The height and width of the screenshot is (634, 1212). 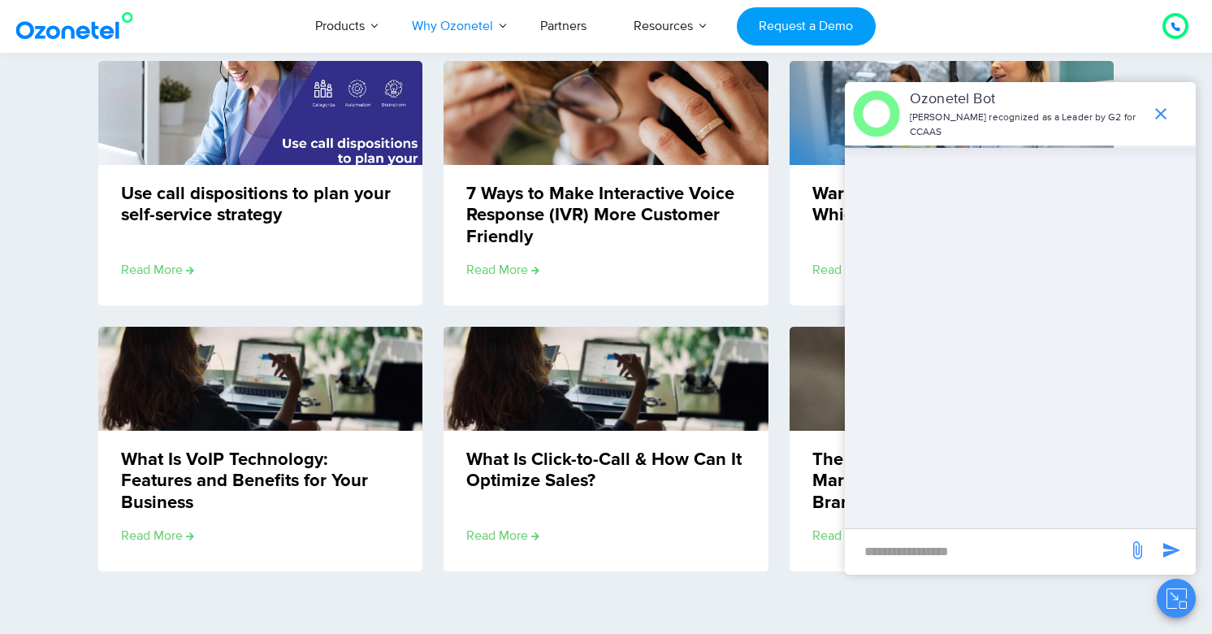 What do you see at coordinates (1161, 114) in the screenshot?
I see `span: end chat or minimize` at bounding box center [1161, 114].